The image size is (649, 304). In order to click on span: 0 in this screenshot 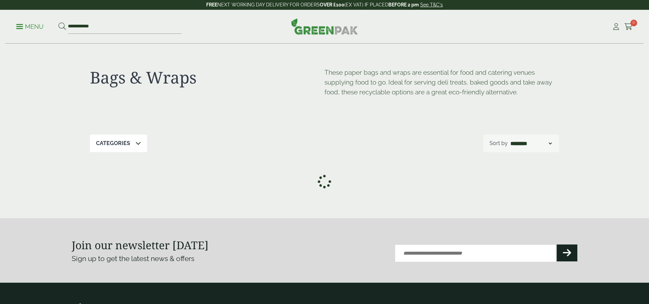, I will do `click(634, 23)`.